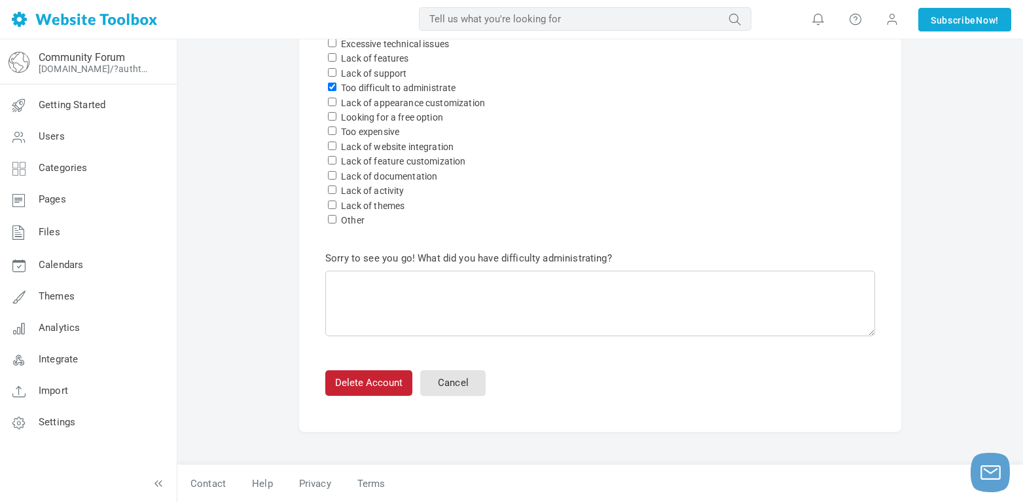  Describe the element at coordinates (403, 161) in the screenshot. I see `label: Lack of feature customization` at that location.